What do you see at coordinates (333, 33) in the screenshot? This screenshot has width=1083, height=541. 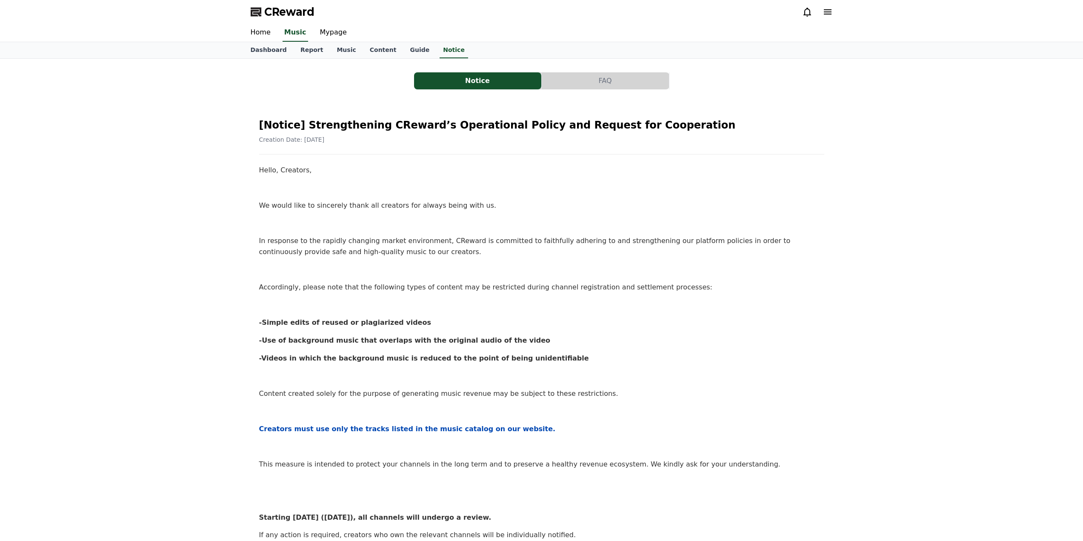 I see `a: Mypage` at bounding box center [333, 33].